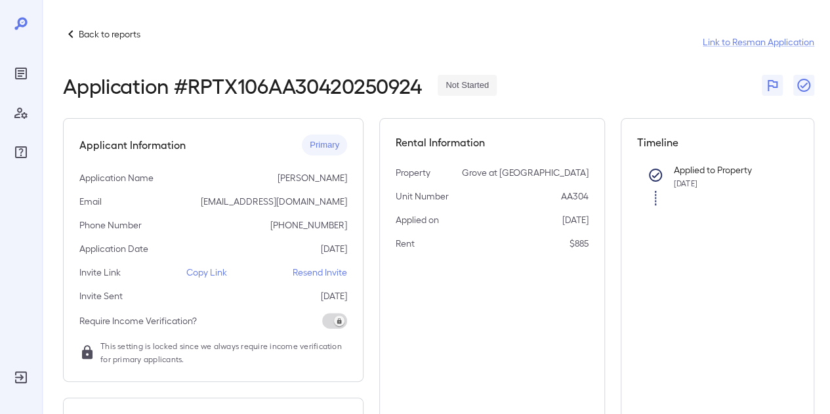 This screenshot has width=830, height=414. I want to click on p: Application Date, so click(113, 249).